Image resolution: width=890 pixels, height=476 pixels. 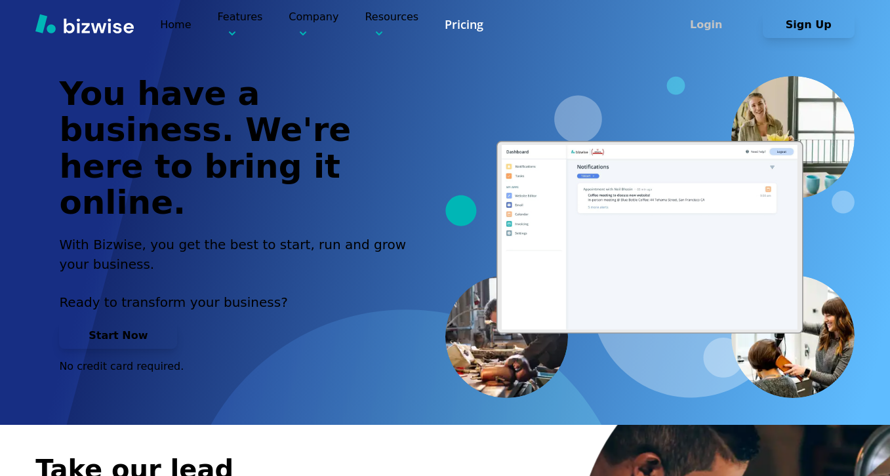 I want to click on a: Start Now, so click(x=118, y=335).